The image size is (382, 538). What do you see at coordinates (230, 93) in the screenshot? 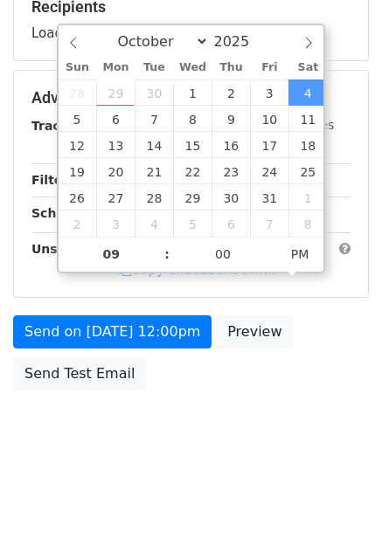
I see `span: October 2, 2025` at bounding box center [230, 93].